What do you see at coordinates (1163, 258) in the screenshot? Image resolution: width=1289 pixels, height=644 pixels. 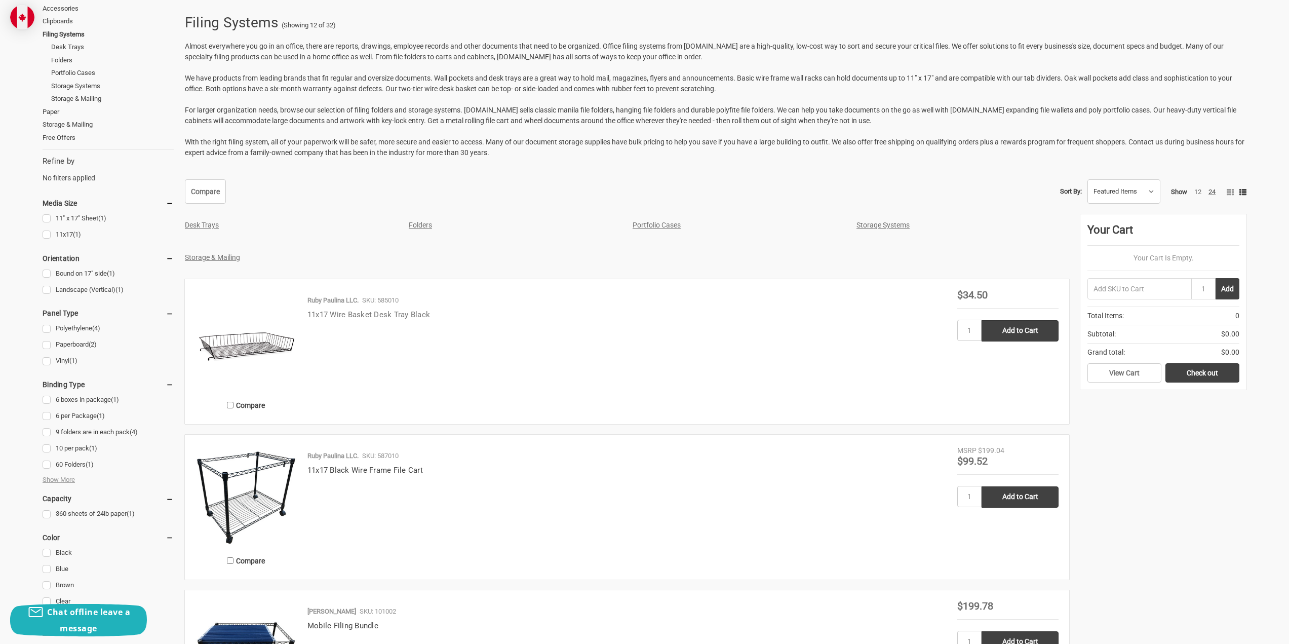 I see `p: Your Cart Is Empty.` at bounding box center [1163, 258].